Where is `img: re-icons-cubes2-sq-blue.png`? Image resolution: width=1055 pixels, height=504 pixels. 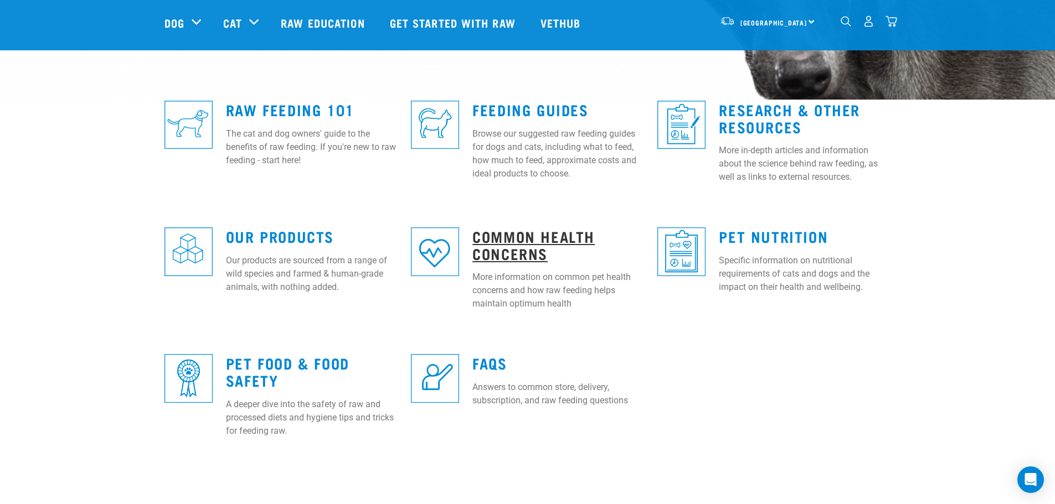 img: re-icons-cubes2-sq-blue.png is located at coordinates (188, 251).